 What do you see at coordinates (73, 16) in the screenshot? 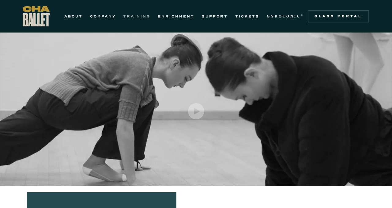
I see `a: ABOUT` at bounding box center [73, 16].